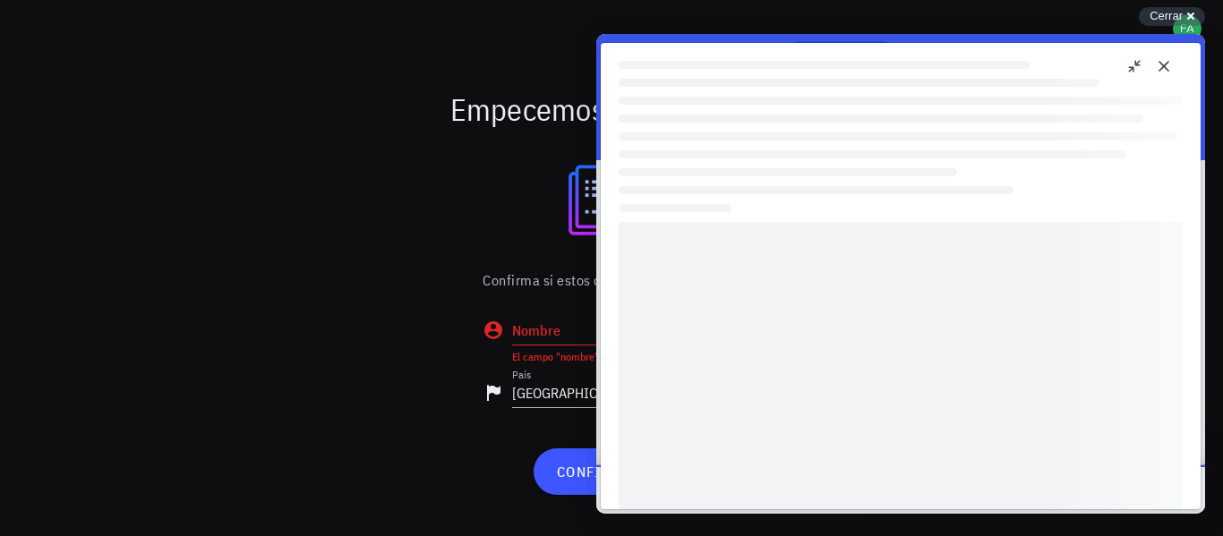 The image size is (1223, 536). What do you see at coordinates (568, 32) in the screenshot?
I see `button: Close` at bounding box center [568, 32].